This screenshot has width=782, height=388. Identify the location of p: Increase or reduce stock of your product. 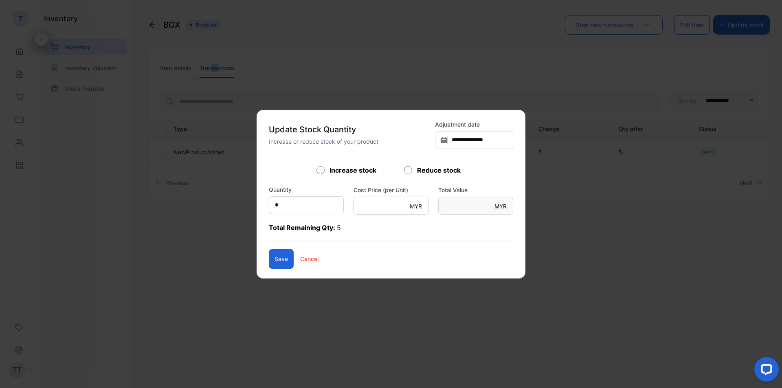
(349, 141).